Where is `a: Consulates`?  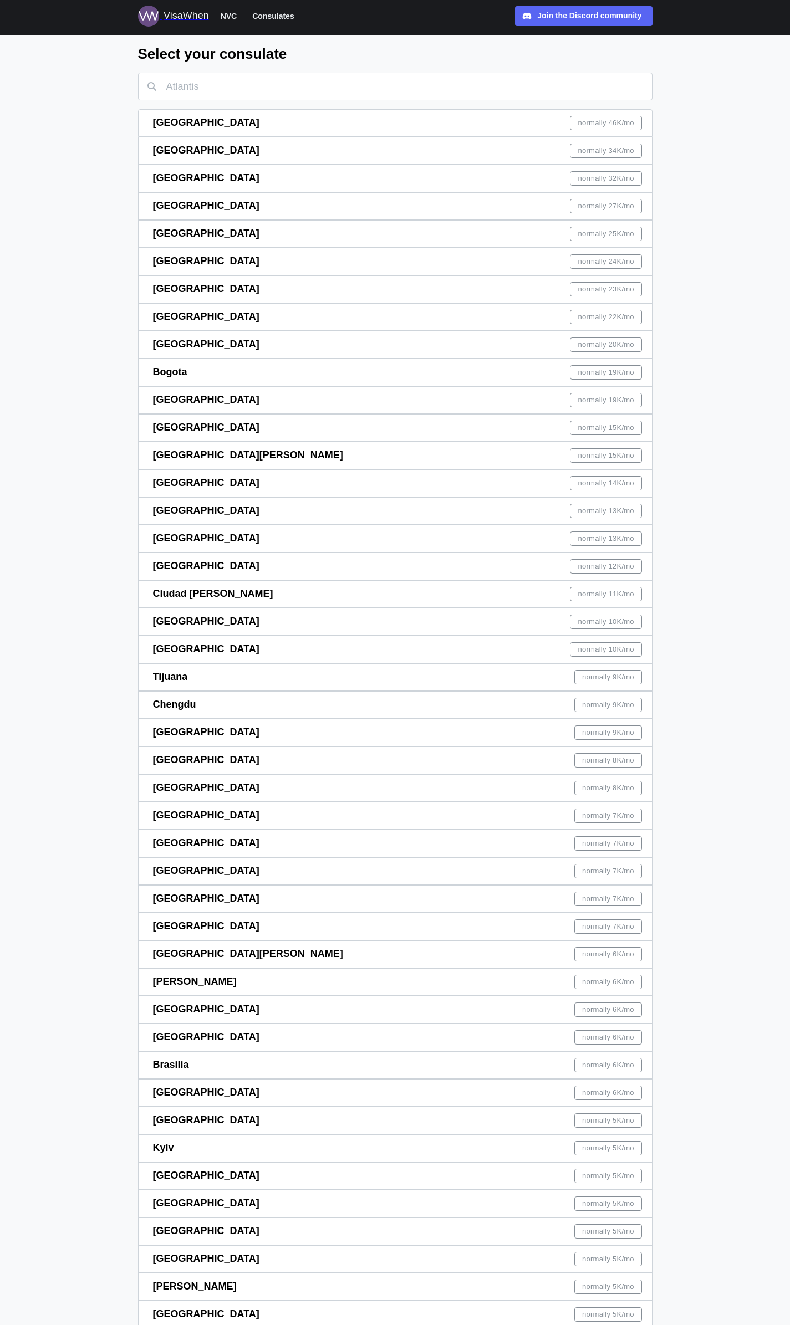 a: Consulates is located at coordinates (273, 16).